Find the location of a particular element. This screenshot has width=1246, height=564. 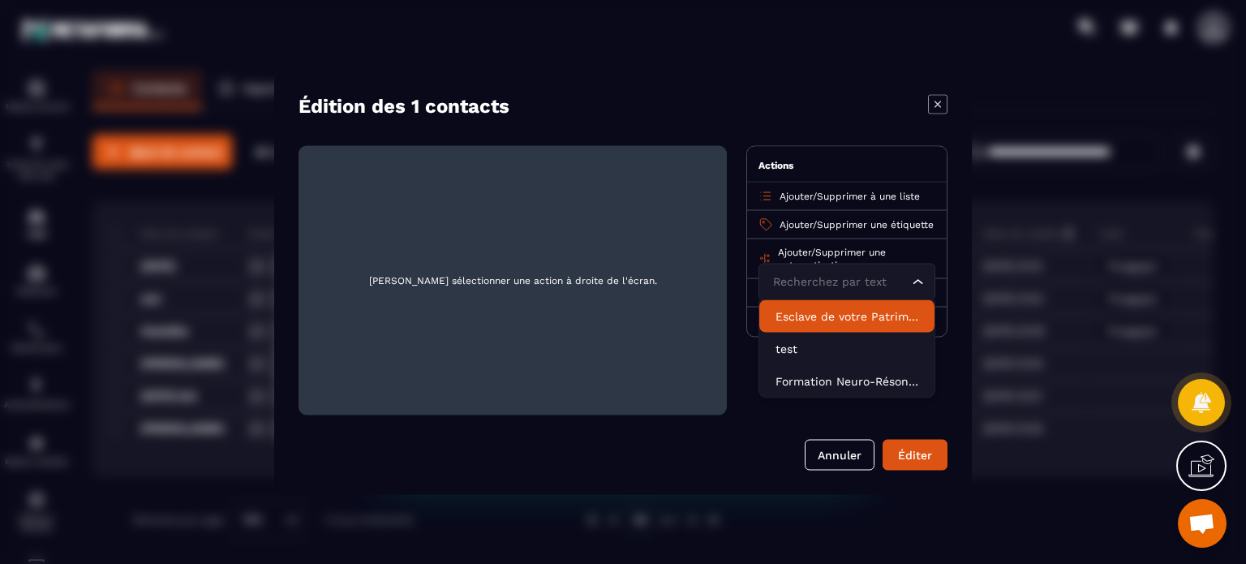

p: test is located at coordinates (847, 348).